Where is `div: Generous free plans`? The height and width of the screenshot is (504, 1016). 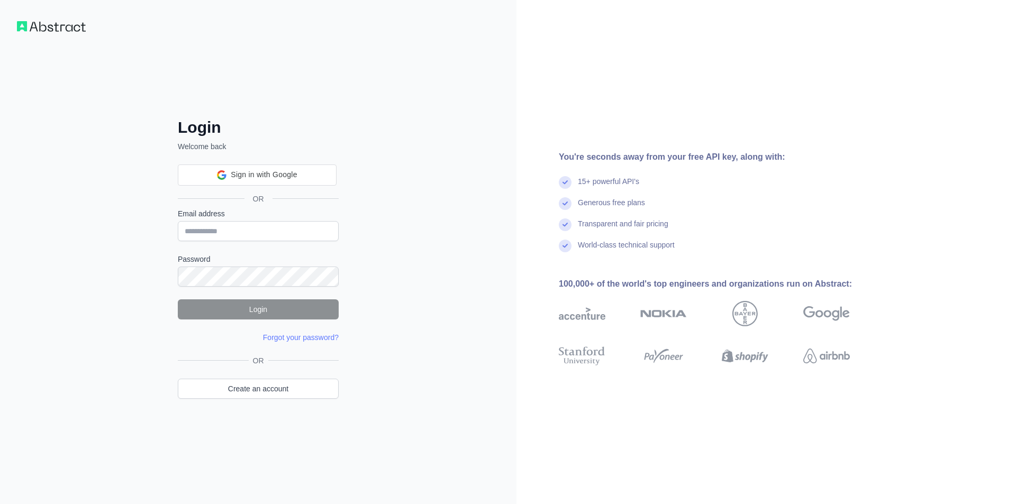
div: Generous free plans is located at coordinates (611, 208).